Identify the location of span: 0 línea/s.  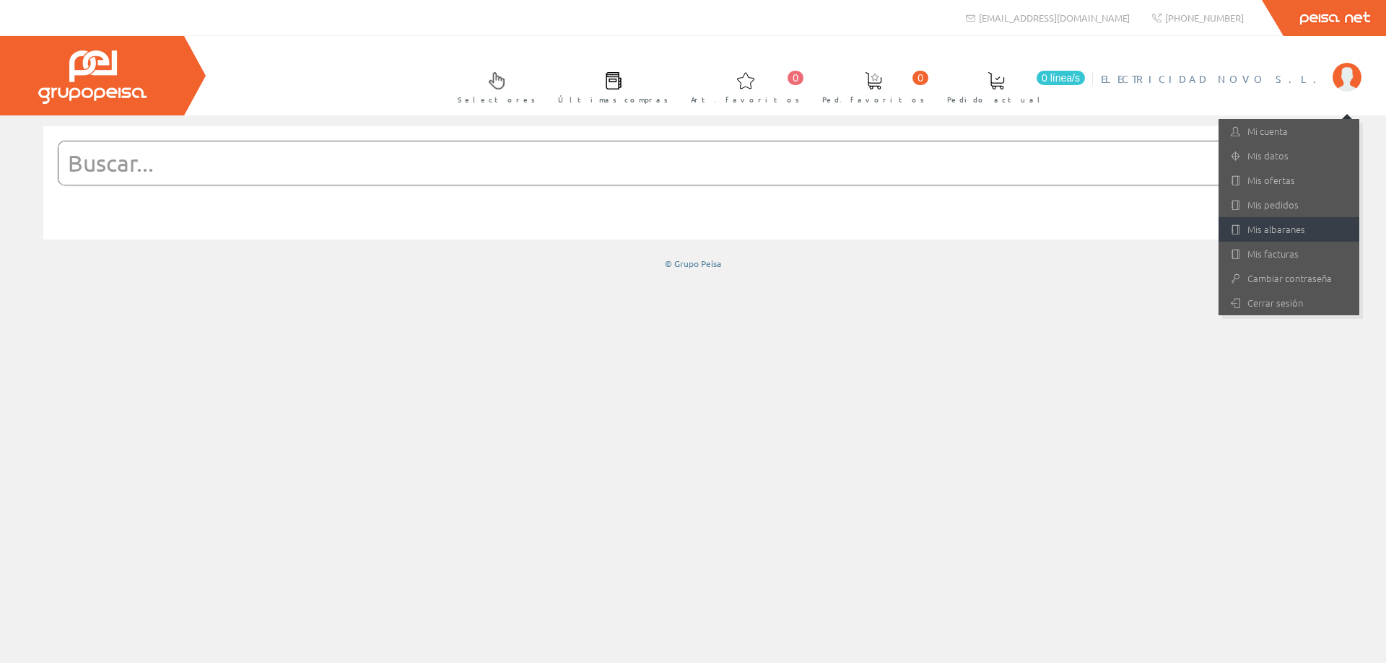
(1060, 78).